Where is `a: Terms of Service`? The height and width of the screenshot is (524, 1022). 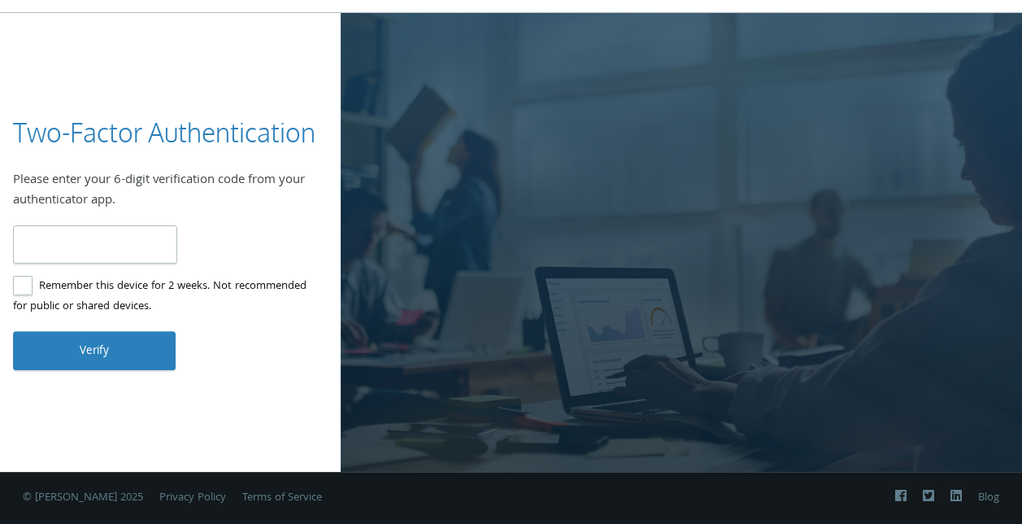 a: Terms of Service is located at coordinates (282, 498).